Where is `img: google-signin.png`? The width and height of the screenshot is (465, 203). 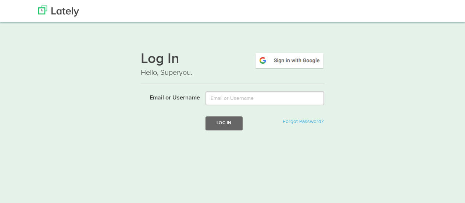 img: google-signin.png is located at coordinates (290, 60).